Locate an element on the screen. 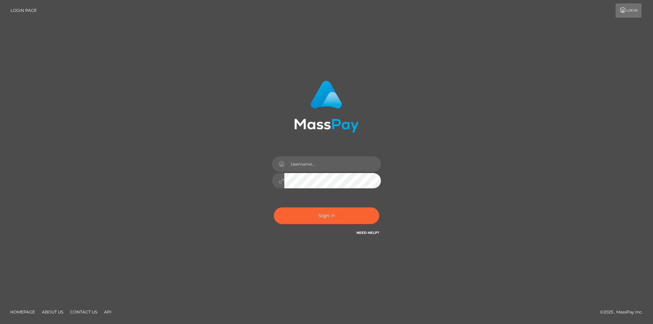 The width and height of the screenshot is (653, 324). a: About Us is located at coordinates (52, 312).